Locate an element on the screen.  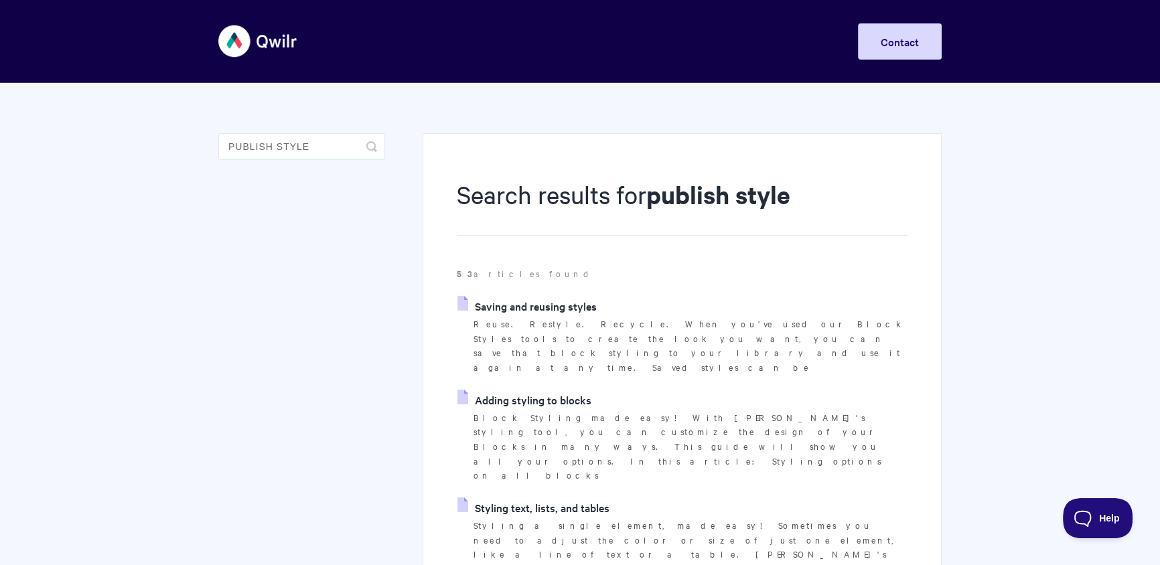
a: Contact is located at coordinates (900, 42).